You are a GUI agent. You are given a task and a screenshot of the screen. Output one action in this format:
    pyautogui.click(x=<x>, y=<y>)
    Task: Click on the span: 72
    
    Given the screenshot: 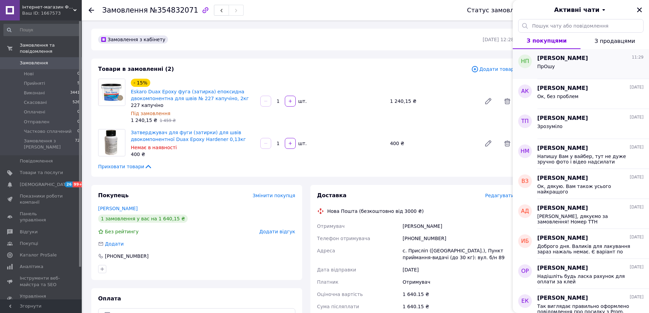 What is the action you would take?
    pyautogui.click(x=77, y=144)
    